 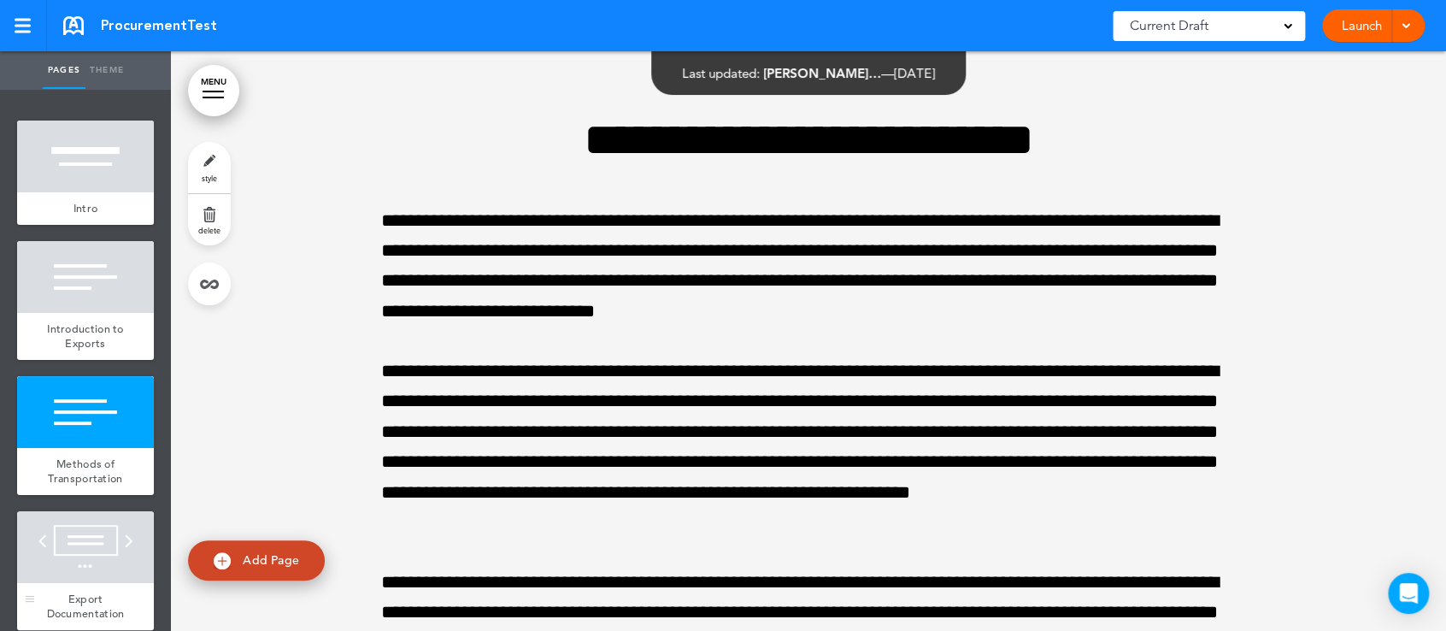 What do you see at coordinates (64, 70) in the screenshot?
I see `a: Pages` at bounding box center [64, 70].